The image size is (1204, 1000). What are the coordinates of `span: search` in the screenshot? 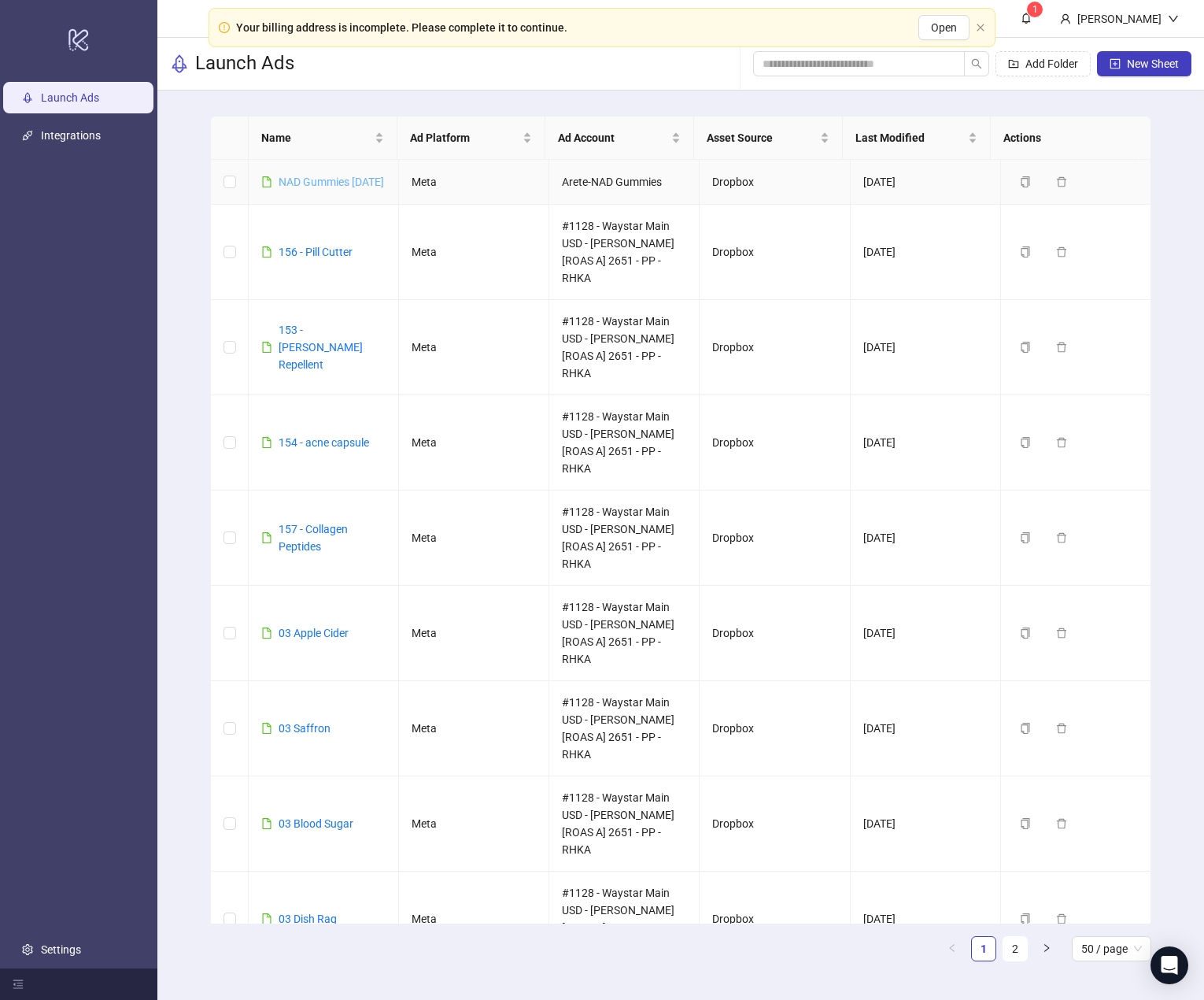 It's located at (976, 63).